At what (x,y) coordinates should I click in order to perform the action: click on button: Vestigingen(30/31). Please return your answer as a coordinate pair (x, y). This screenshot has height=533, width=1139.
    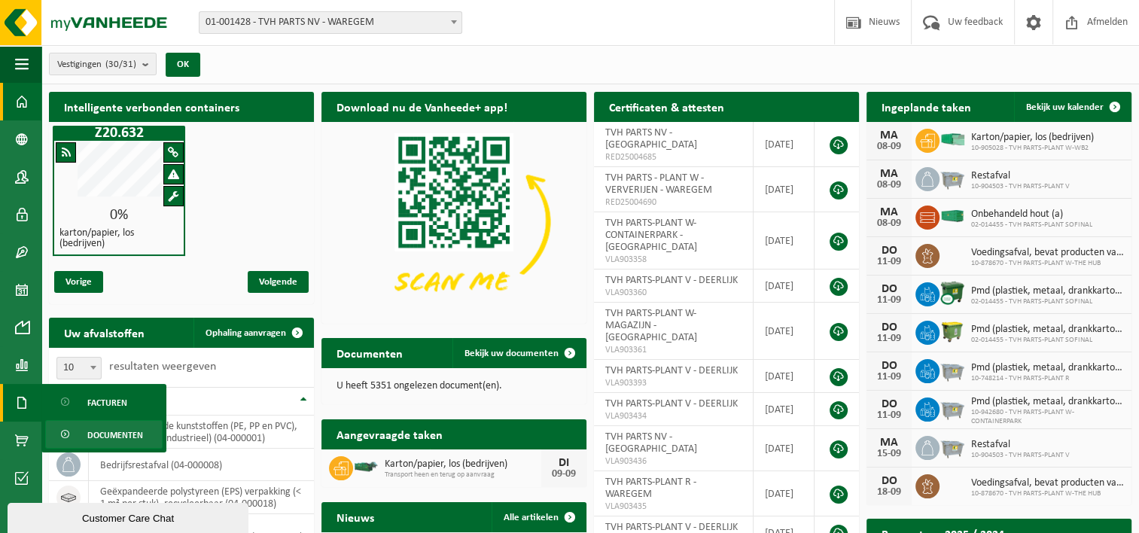
    Looking at the image, I should click on (102, 64).